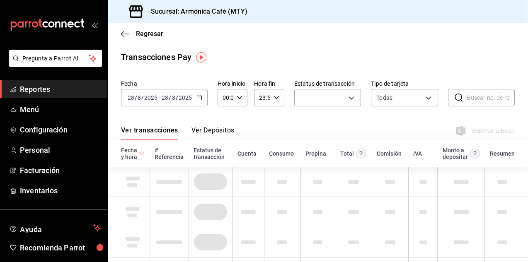 The height and width of the screenshot is (262, 528). What do you see at coordinates (417, 154) in the screenshot?
I see `div: IVA` at bounding box center [417, 154].